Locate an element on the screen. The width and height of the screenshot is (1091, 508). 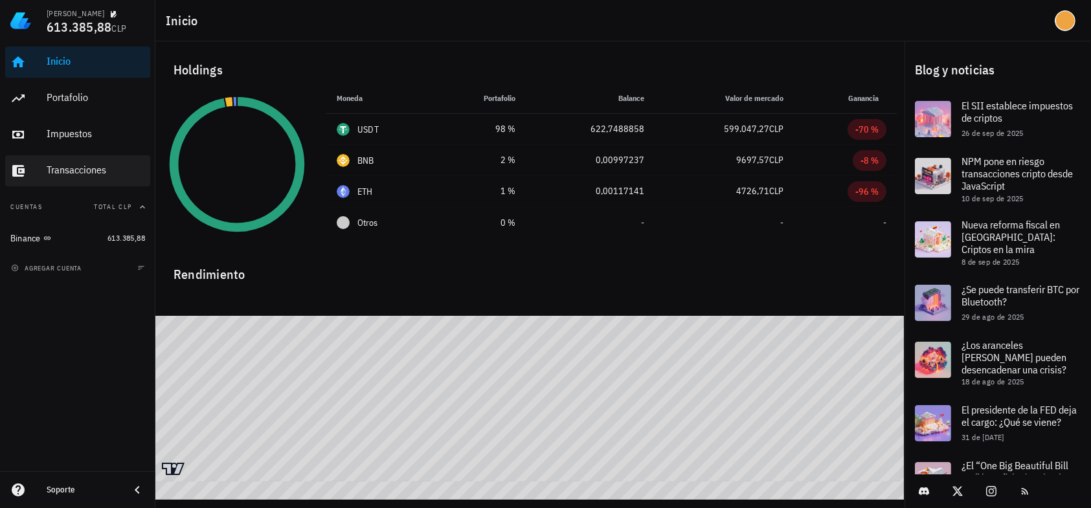
span: NPM pone en riesgo transacciones cripto desde JavaScript is located at coordinates (1017, 173).